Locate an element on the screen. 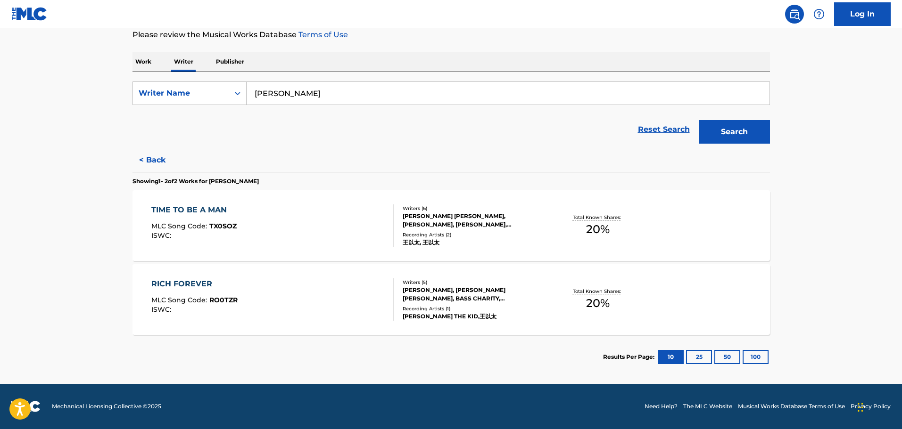  img: search is located at coordinates (794, 14).